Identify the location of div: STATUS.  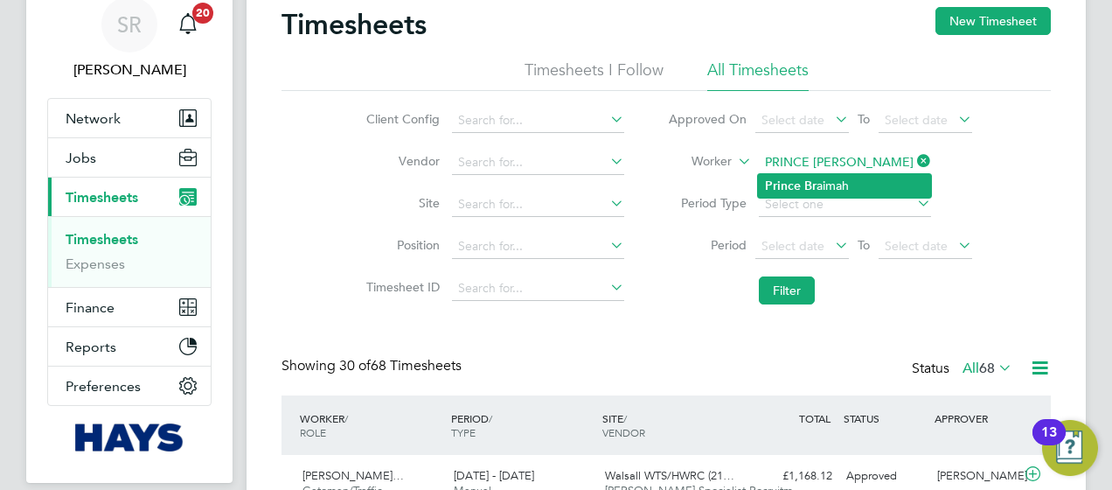
(885, 418).